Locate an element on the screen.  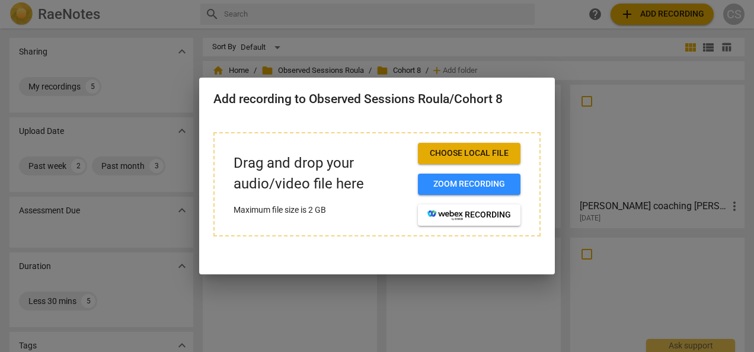
span: Zoom recording is located at coordinates (469, 184).